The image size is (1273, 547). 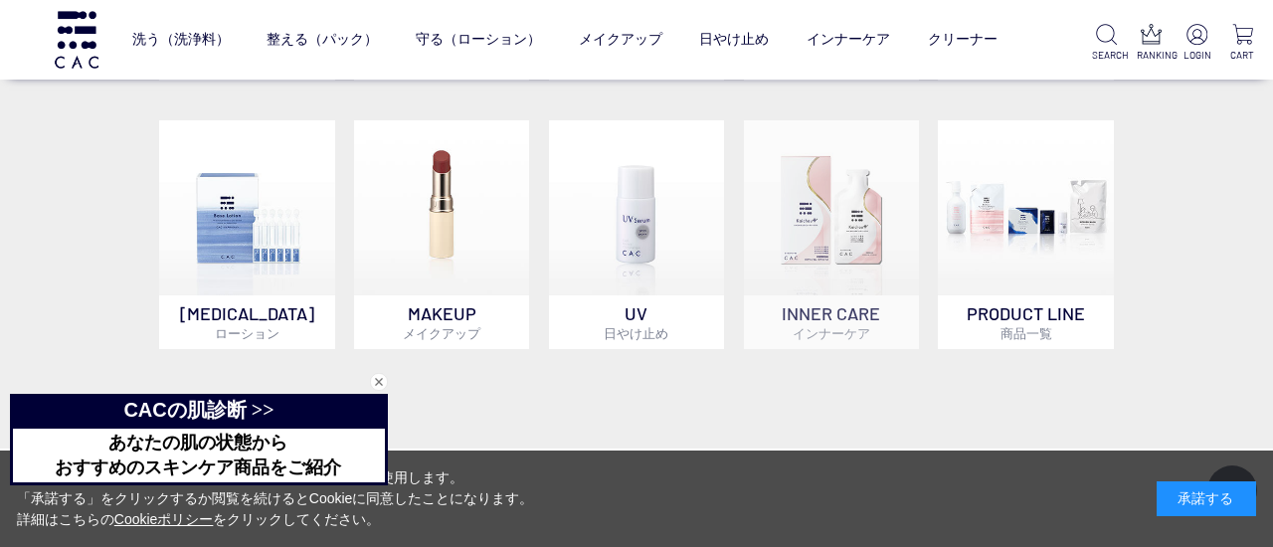 What do you see at coordinates (832, 322) in the screenshot?
I see `p: INNER CARE` at bounding box center [832, 322].